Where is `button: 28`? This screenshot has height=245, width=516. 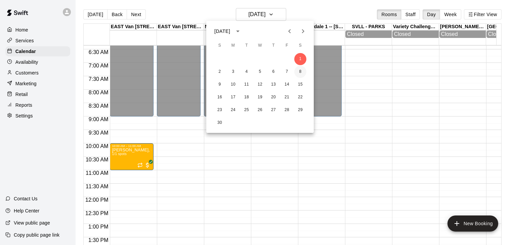 button: 28 is located at coordinates (287, 110).